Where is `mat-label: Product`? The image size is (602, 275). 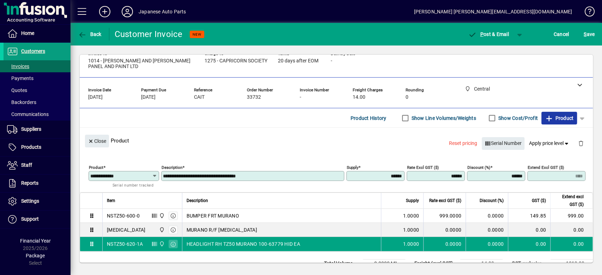
mat-label: Product is located at coordinates (96, 168).